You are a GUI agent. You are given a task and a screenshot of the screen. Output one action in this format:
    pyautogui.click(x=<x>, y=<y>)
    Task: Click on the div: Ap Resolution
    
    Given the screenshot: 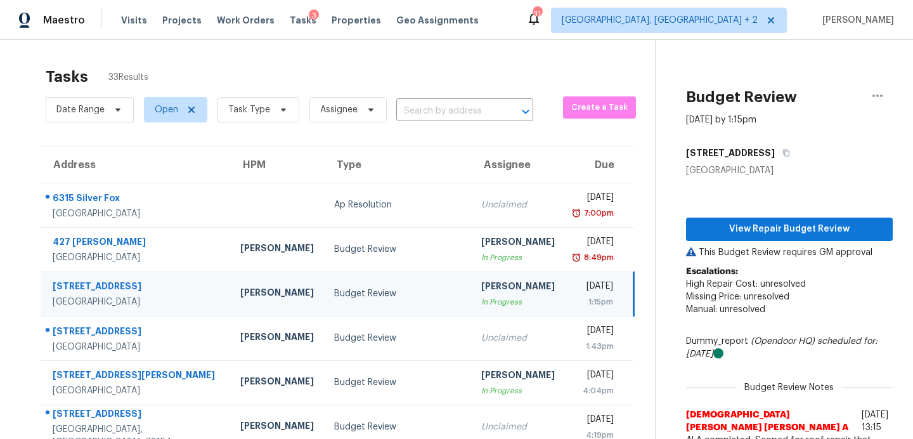 What is the action you would take?
    pyautogui.click(x=397, y=205)
    